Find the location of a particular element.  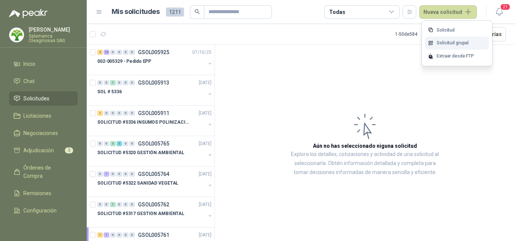

p: GSOL005911 is located at coordinates (153, 113).